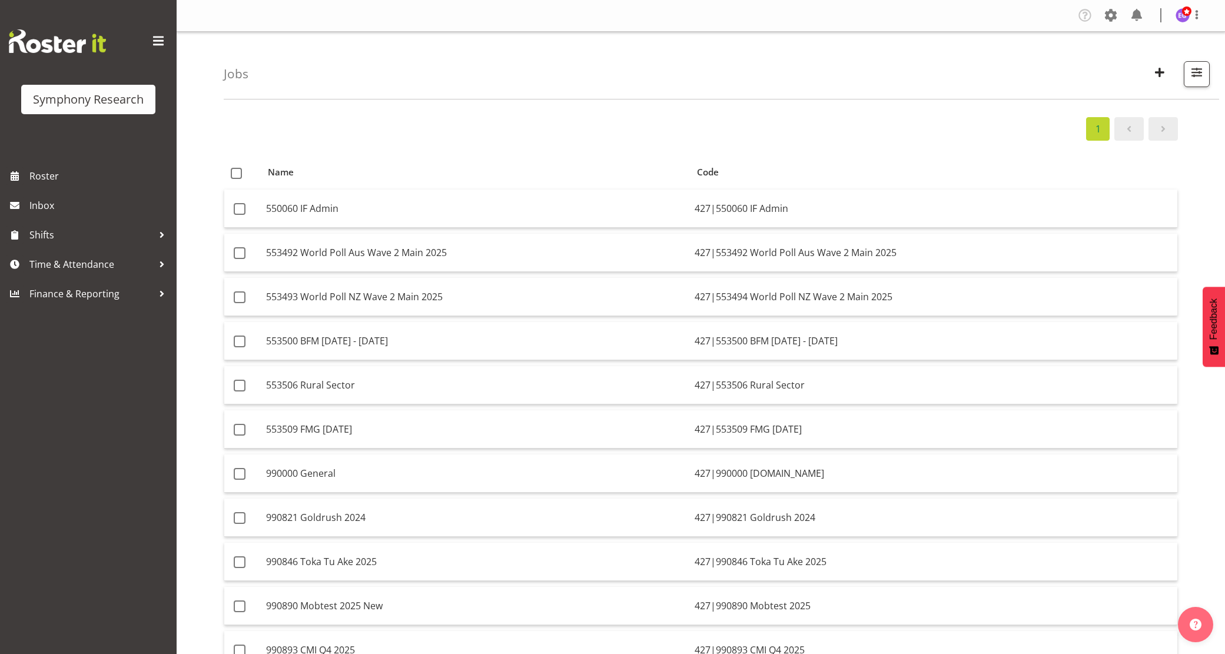 Image resolution: width=1225 pixels, height=654 pixels. I want to click on img: Rosterit website logo, so click(57, 41).